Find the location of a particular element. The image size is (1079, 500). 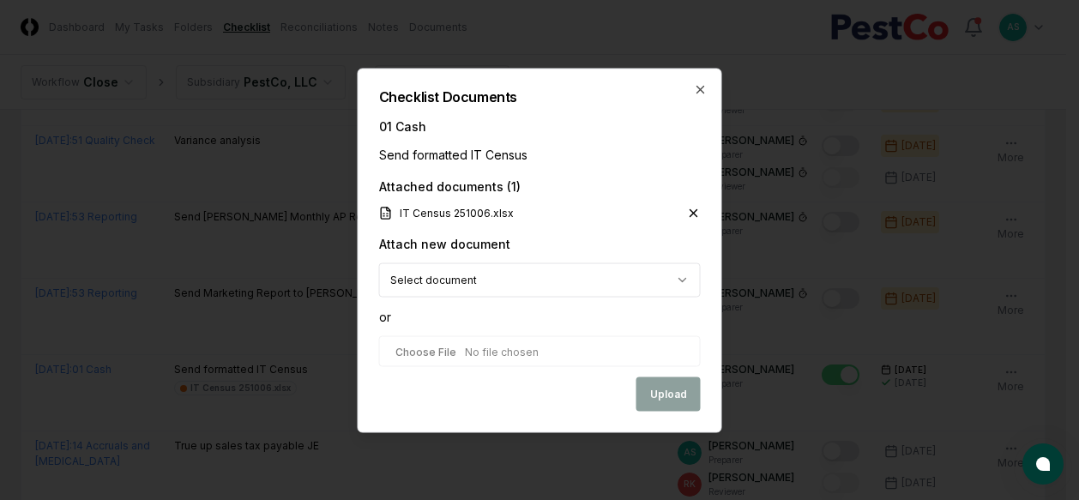

h2: Checklist Documents is located at coordinates (539, 96).